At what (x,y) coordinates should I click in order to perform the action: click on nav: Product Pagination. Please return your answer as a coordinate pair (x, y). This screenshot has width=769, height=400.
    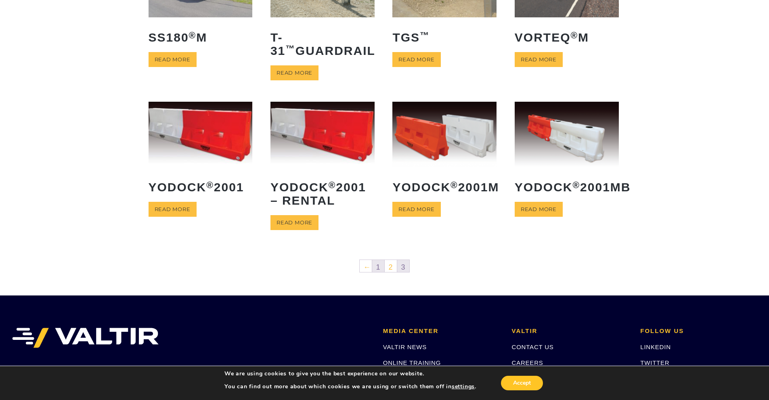
    Looking at the image, I should click on (384, 267).